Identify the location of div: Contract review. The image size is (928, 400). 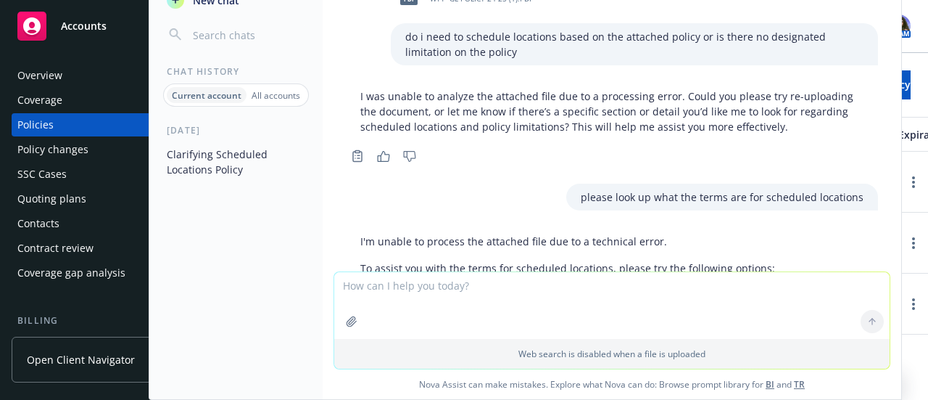
(55, 248).